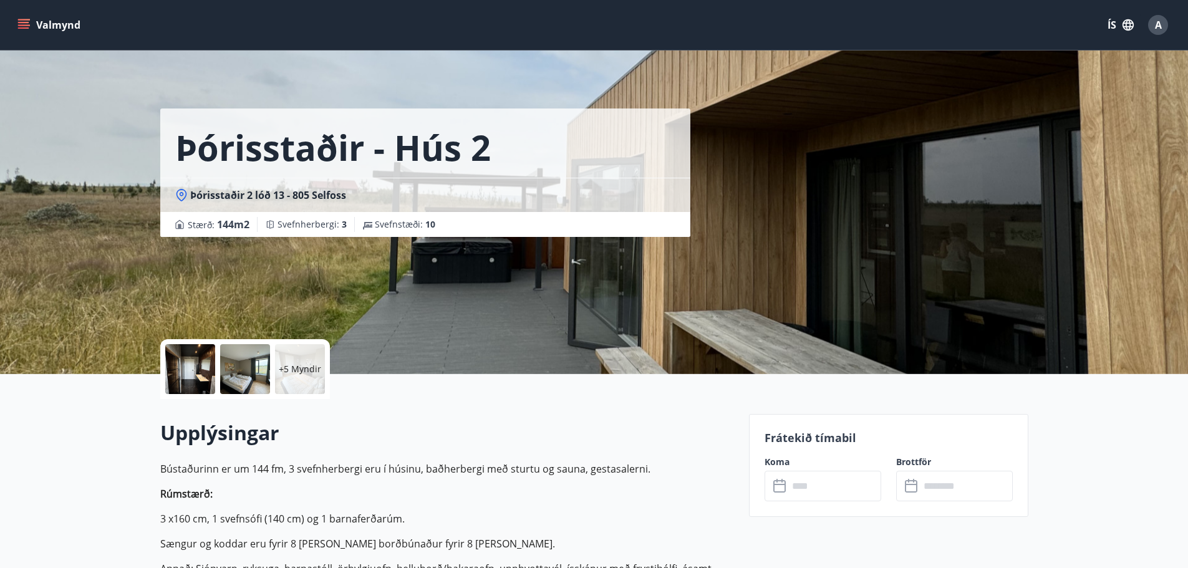  I want to click on p: 3 x160 cm, 1 svefnsófi (140 cm) og 1 barnaferðarúm., so click(447, 519).